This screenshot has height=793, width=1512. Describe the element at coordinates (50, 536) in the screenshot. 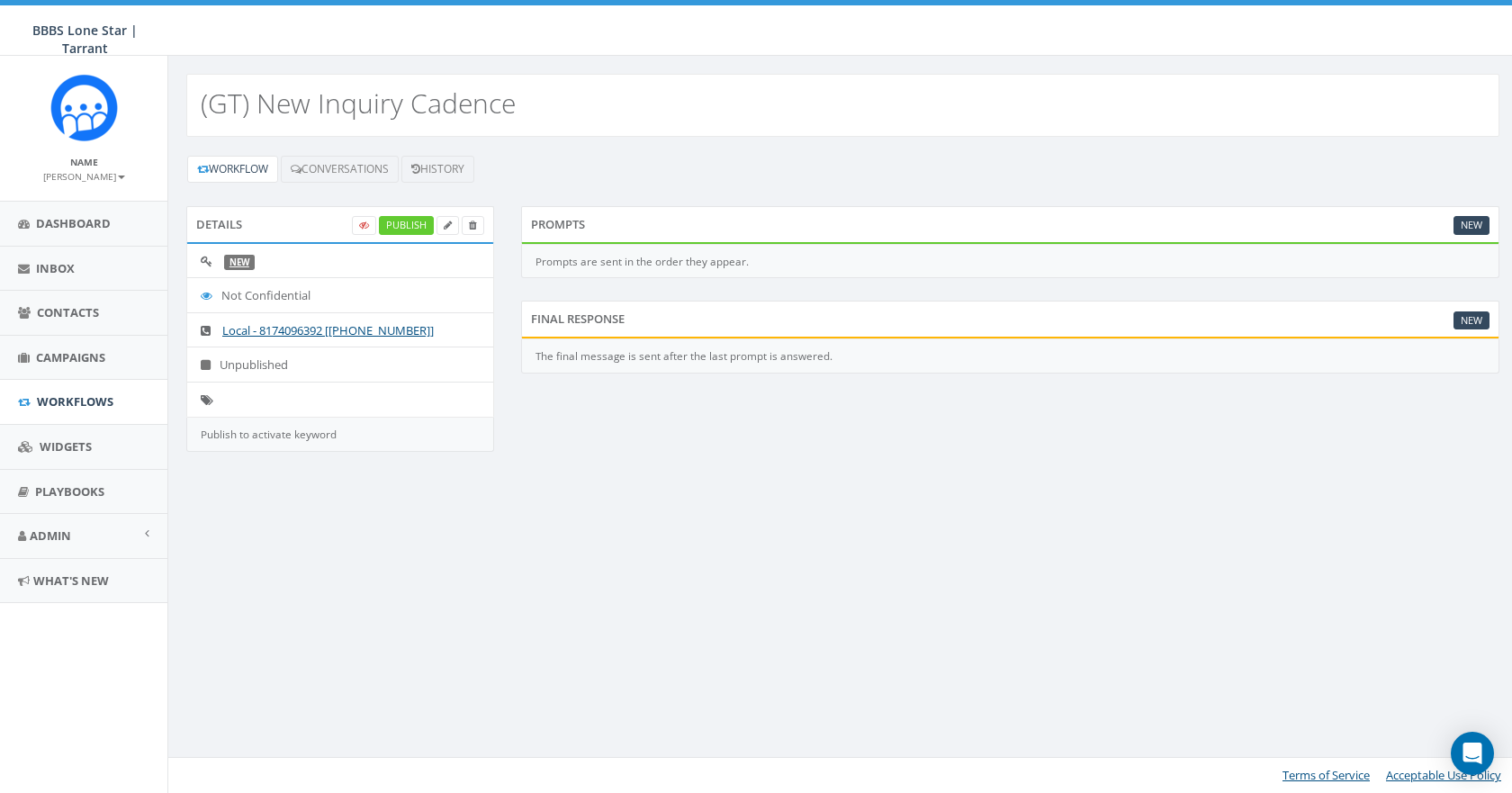

I see `span: Admin` at that location.